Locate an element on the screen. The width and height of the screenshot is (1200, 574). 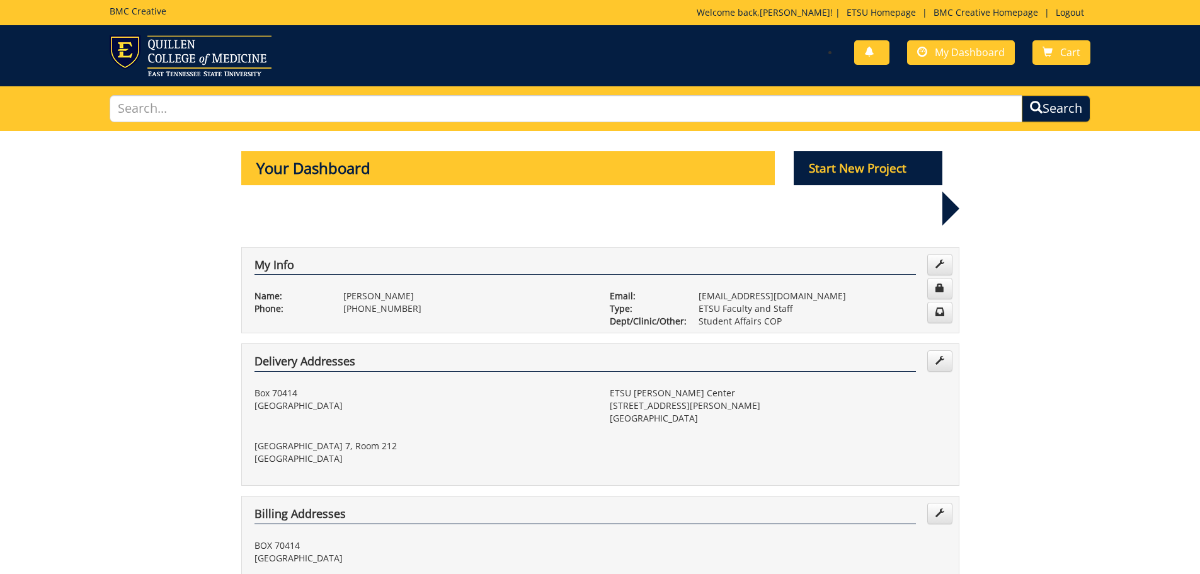
p: Welcome back, ! | | | is located at coordinates (893, 13).